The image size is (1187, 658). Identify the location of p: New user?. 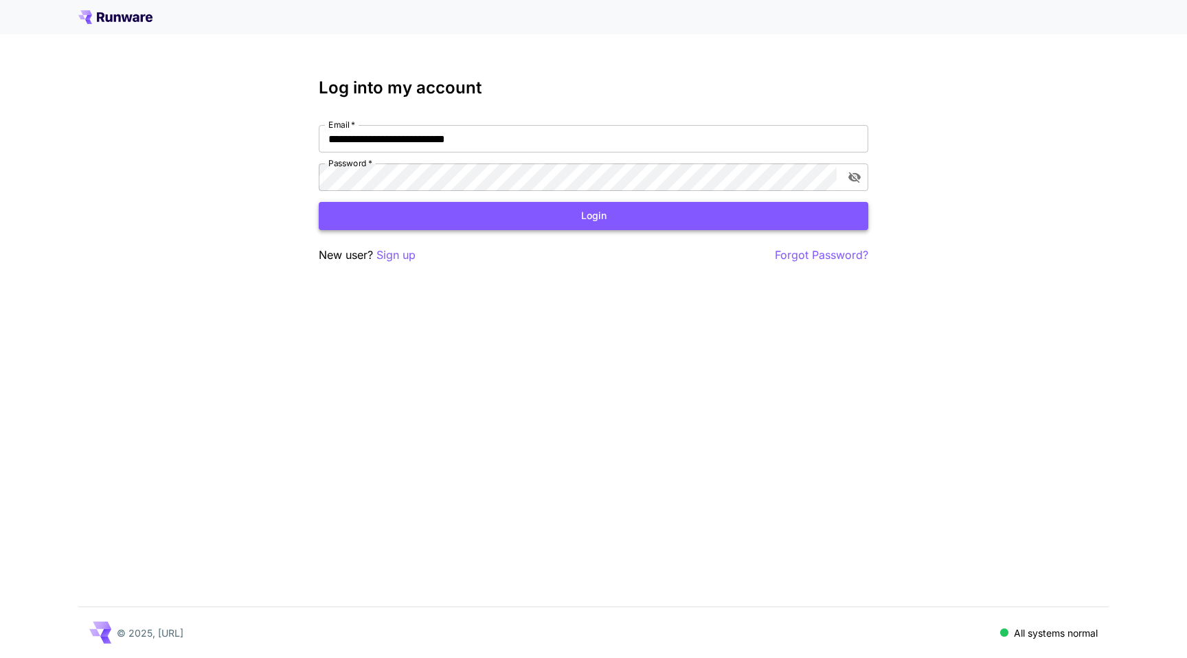
(367, 255).